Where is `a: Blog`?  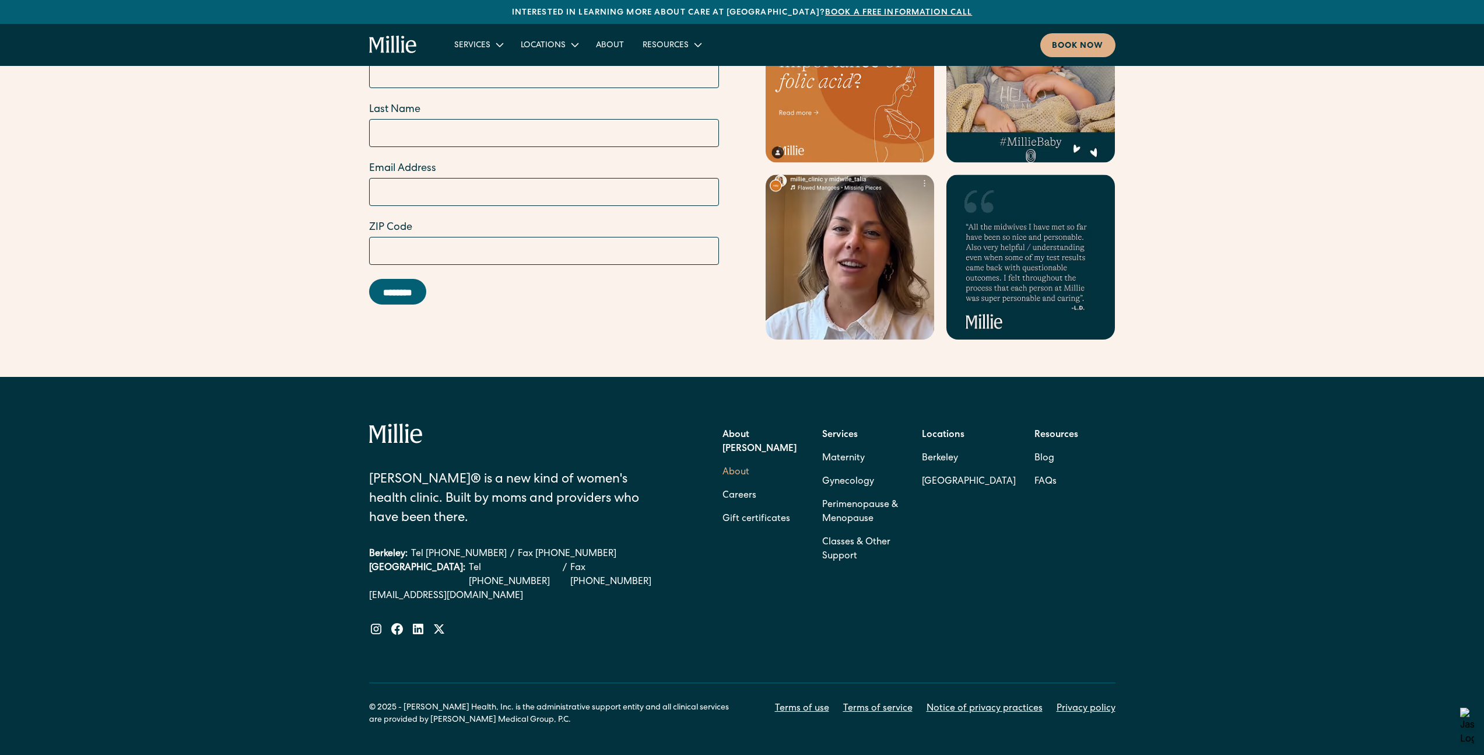
a: Blog is located at coordinates (1044, 458).